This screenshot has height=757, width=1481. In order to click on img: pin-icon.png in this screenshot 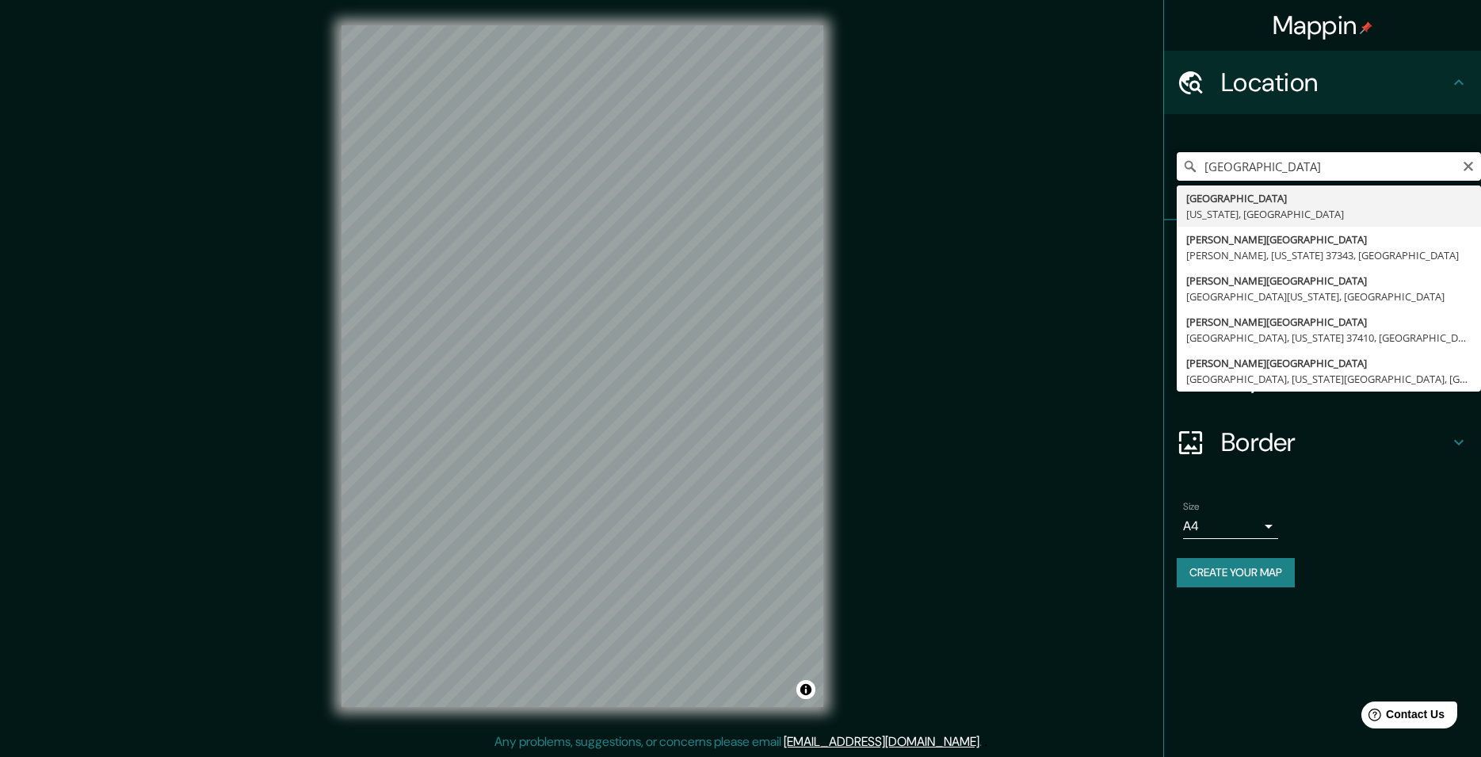, I will do `click(1366, 28)`.